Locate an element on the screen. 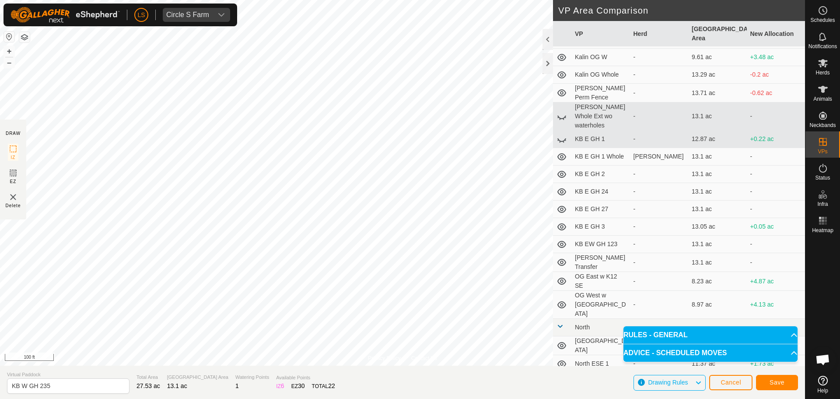 This screenshot has width=840, height=399. td: 8.23 ac is located at coordinates (718, 281).